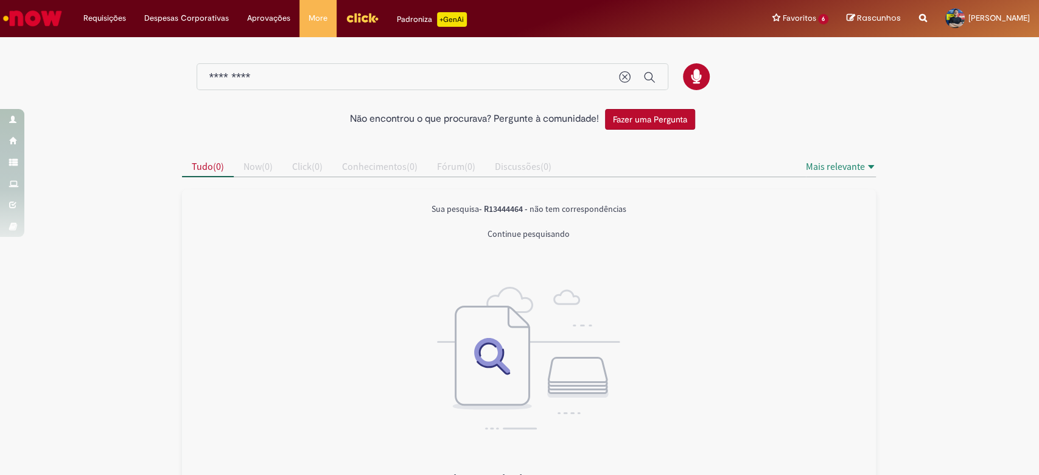 This screenshot has width=1039, height=475. Describe the element at coordinates (823, 19) in the screenshot. I see `span: 6` at that location.